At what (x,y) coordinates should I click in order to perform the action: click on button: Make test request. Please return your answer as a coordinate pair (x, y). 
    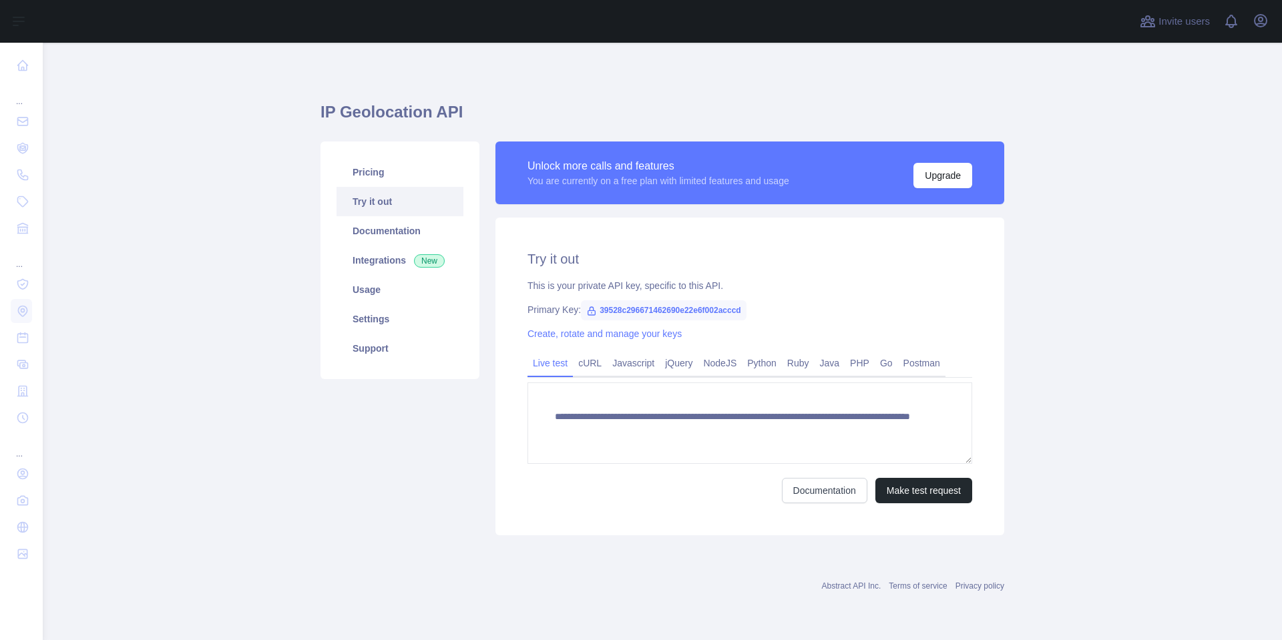
    Looking at the image, I should click on (924, 491).